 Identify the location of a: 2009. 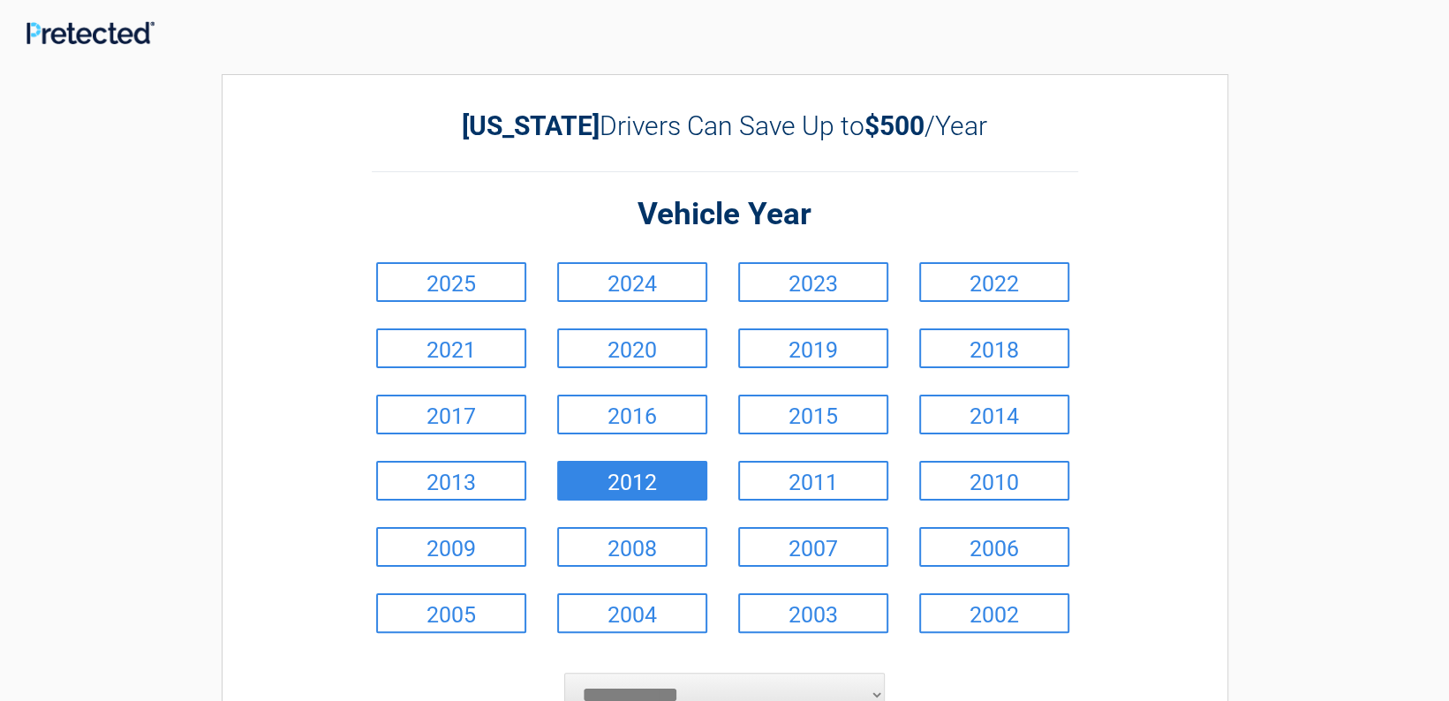
(451, 547).